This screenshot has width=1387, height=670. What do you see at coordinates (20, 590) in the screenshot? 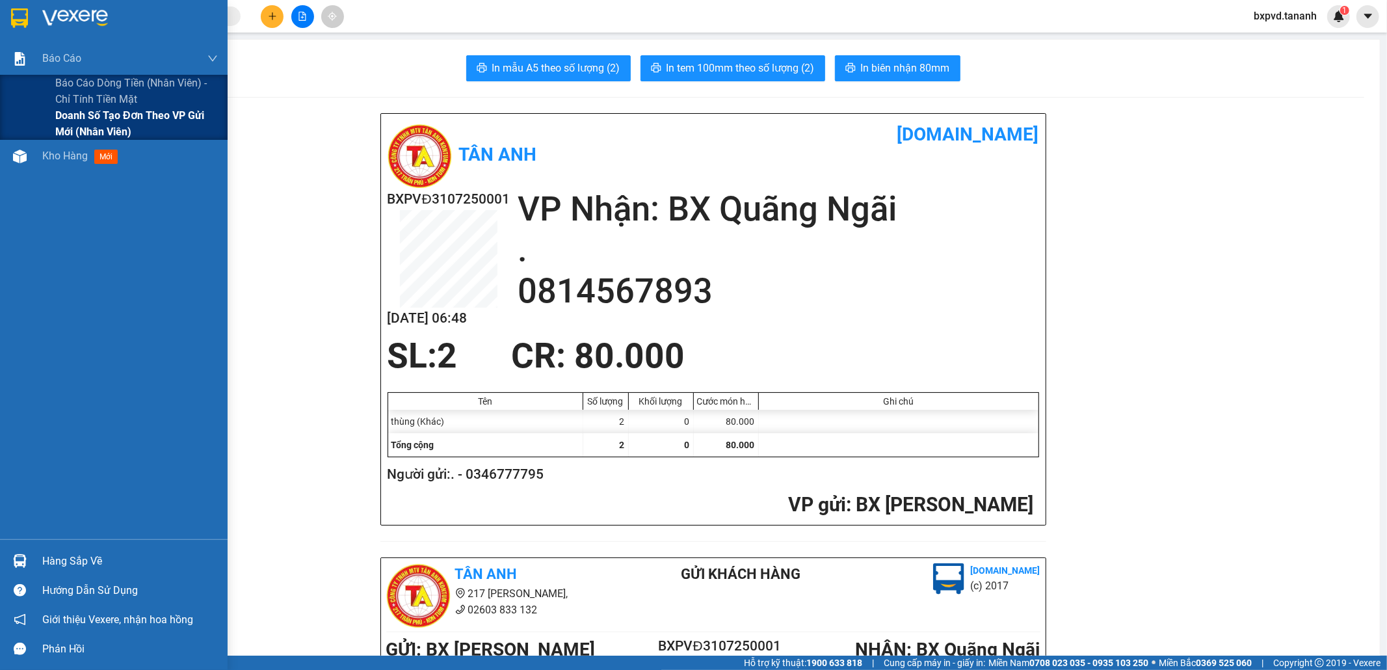
I see `span: question-circle` at bounding box center [20, 590].